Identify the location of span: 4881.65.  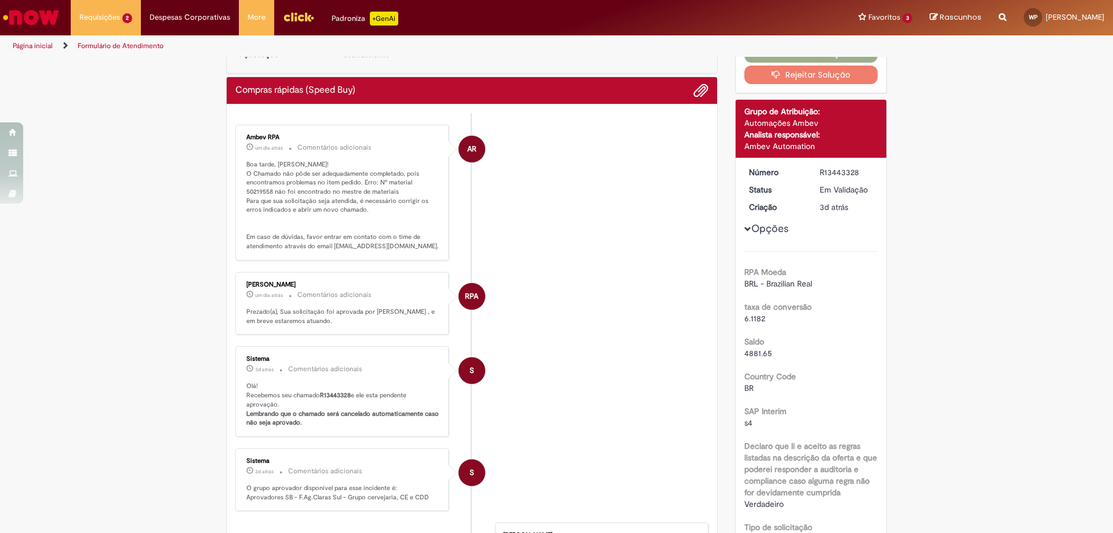
(758, 353).